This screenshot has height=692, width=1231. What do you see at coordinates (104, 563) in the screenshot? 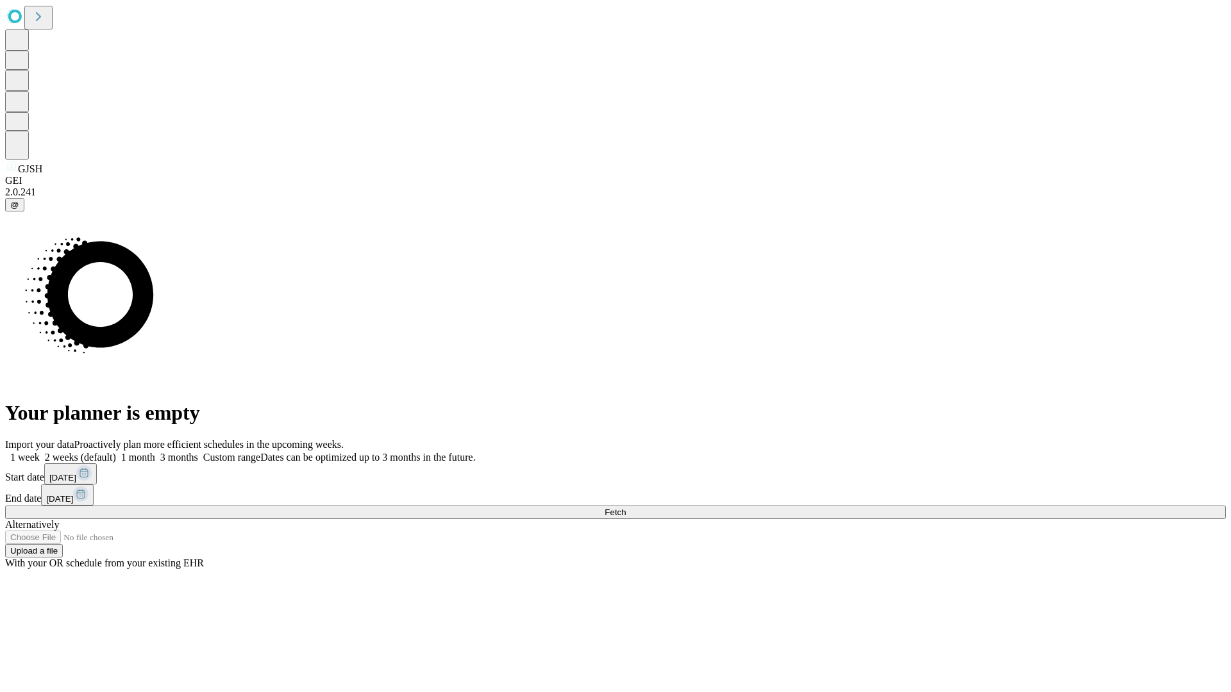
I see `span: With your OR schedule from your existing EHR` at bounding box center [104, 563].